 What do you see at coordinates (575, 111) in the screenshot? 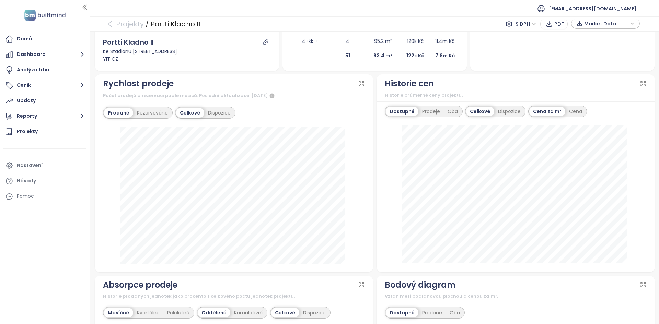
I see `div: Cena` at bounding box center [575, 111].